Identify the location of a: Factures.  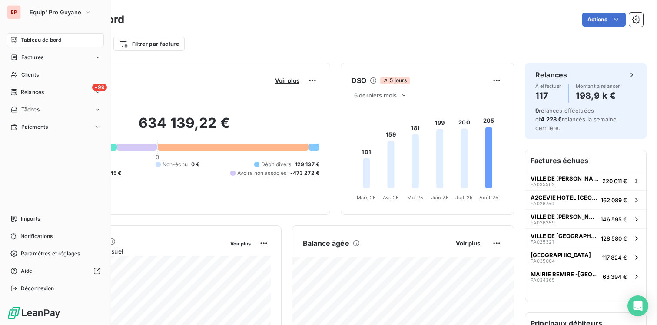
(55, 57).